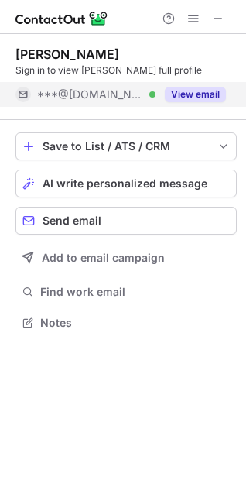 The height and width of the screenshot is (494, 246). I want to click on span: Notes, so click(136, 323).